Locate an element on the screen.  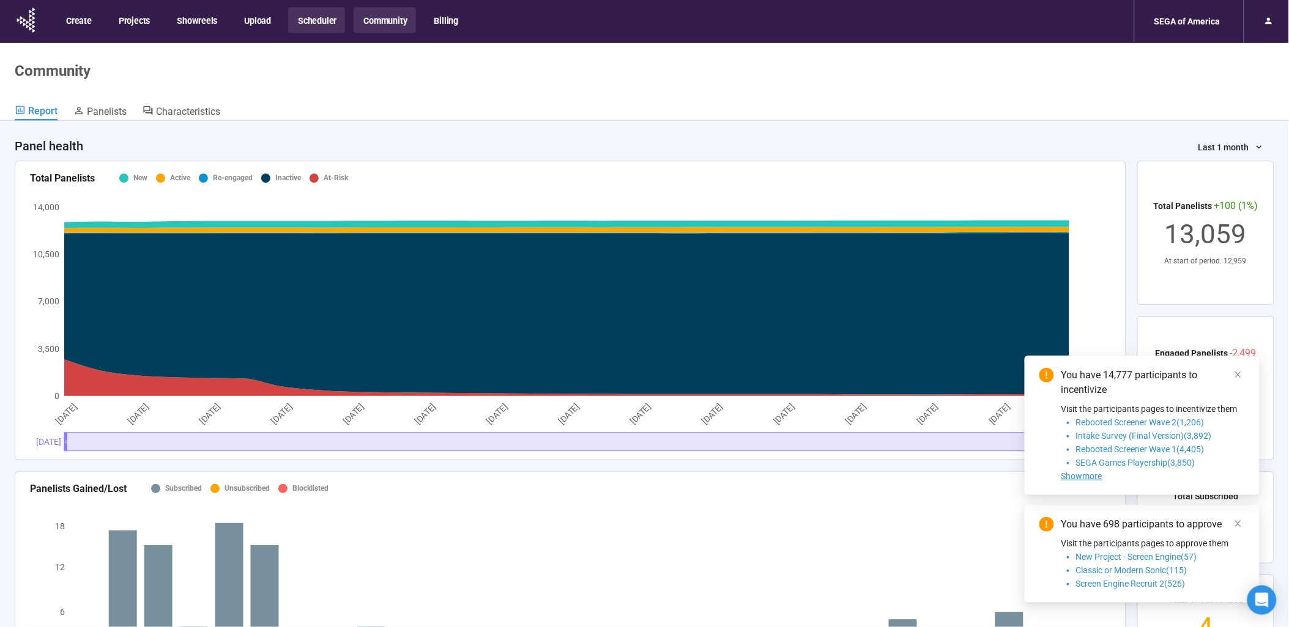
div: Panelists Gained/Lost is located at coordinates (78, 489).